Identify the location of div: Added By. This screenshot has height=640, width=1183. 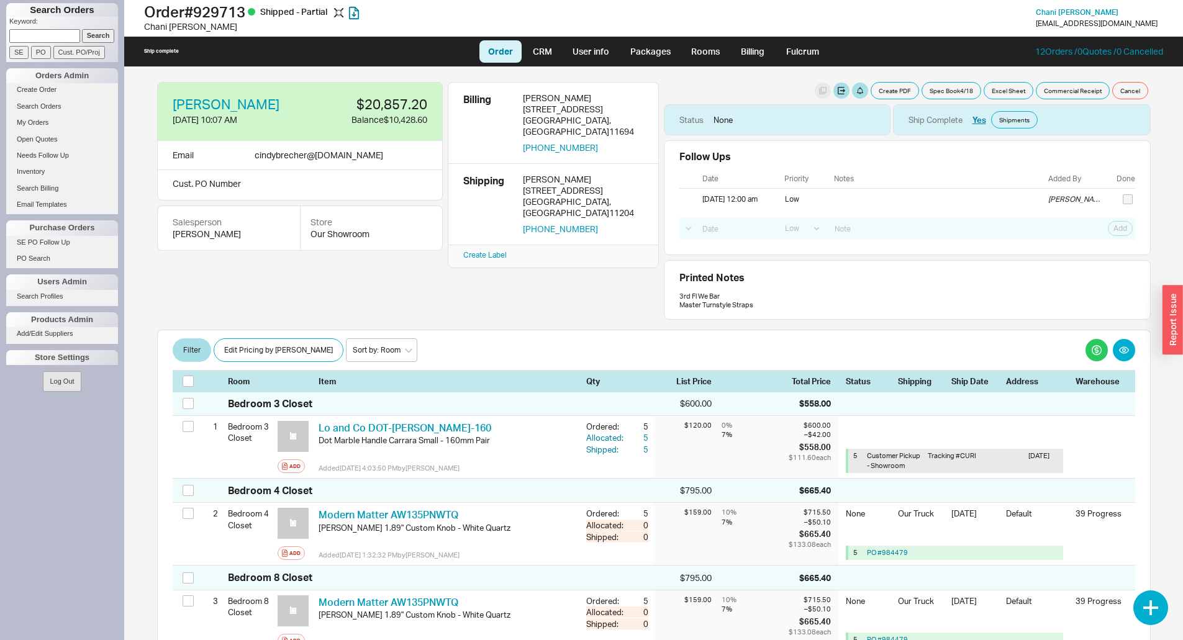
(1076, 179).